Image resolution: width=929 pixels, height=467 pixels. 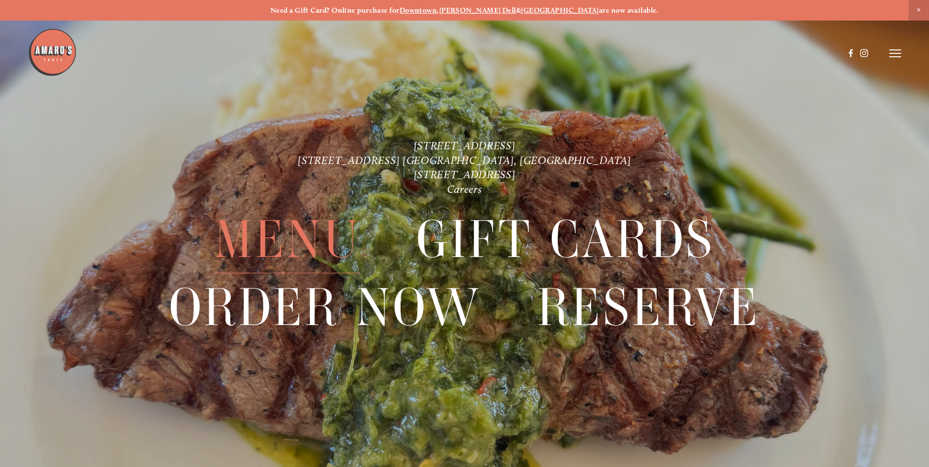 What do you see at coordinates (418, 10) in the screenshot?
I see `a: Downtown` at bounding box center [418, 10].